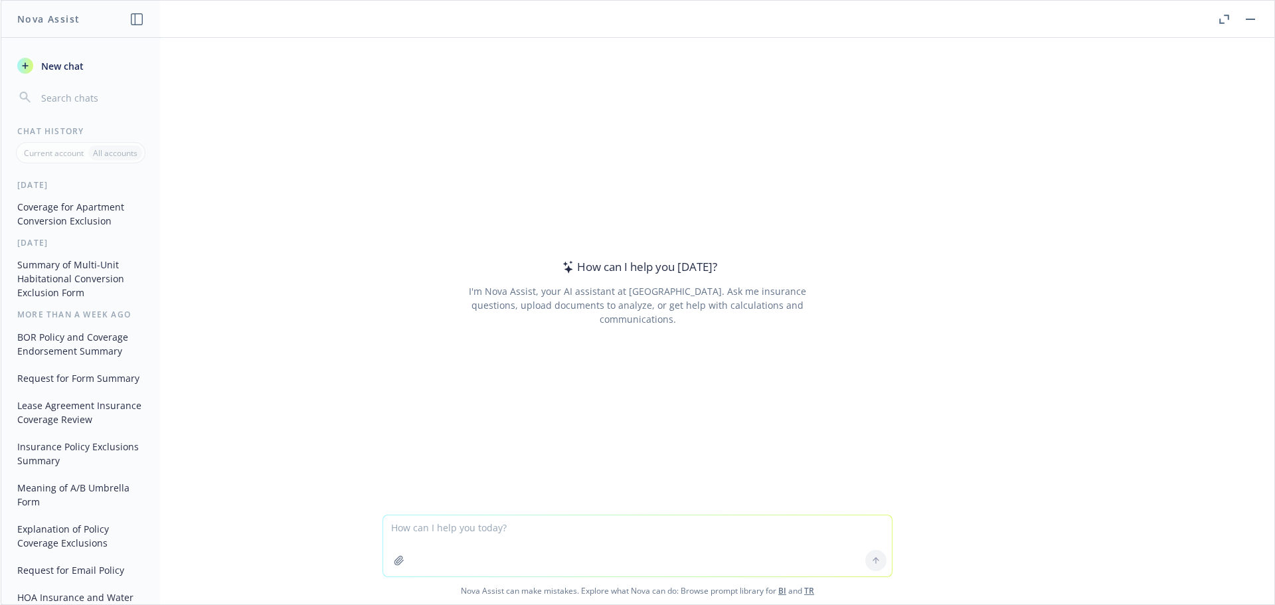  Describe the element at coordinates (80, 454) in the screenshot. I see `button: Insurance Policy Exclusions Summary` at that location.